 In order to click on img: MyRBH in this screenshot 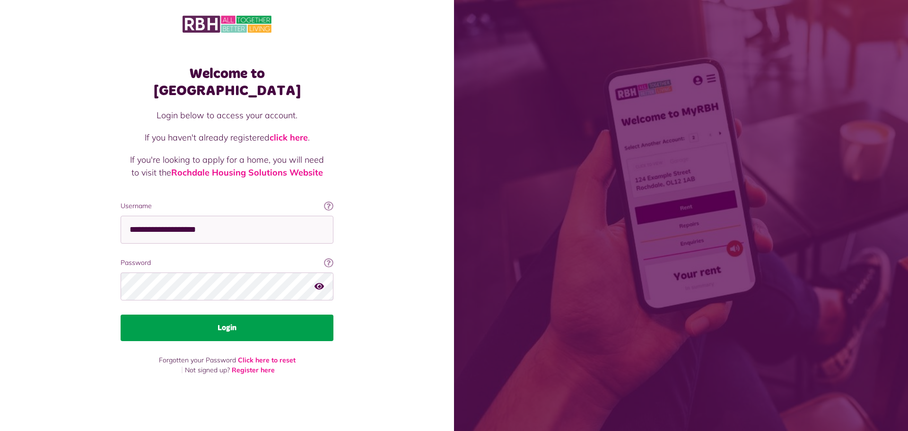, I will do `click(227, 24)`.